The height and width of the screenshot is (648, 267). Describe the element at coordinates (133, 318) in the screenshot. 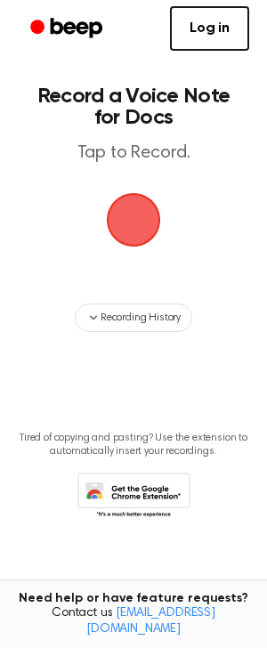

I see `button: Recording History` at that location.